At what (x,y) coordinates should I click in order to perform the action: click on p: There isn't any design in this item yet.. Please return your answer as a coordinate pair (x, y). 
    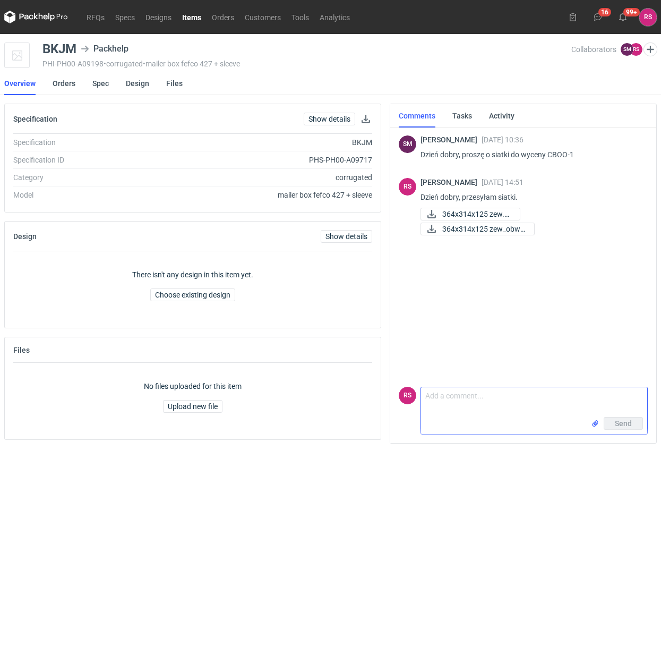
    Looking at the image, I should click on (193, 275).